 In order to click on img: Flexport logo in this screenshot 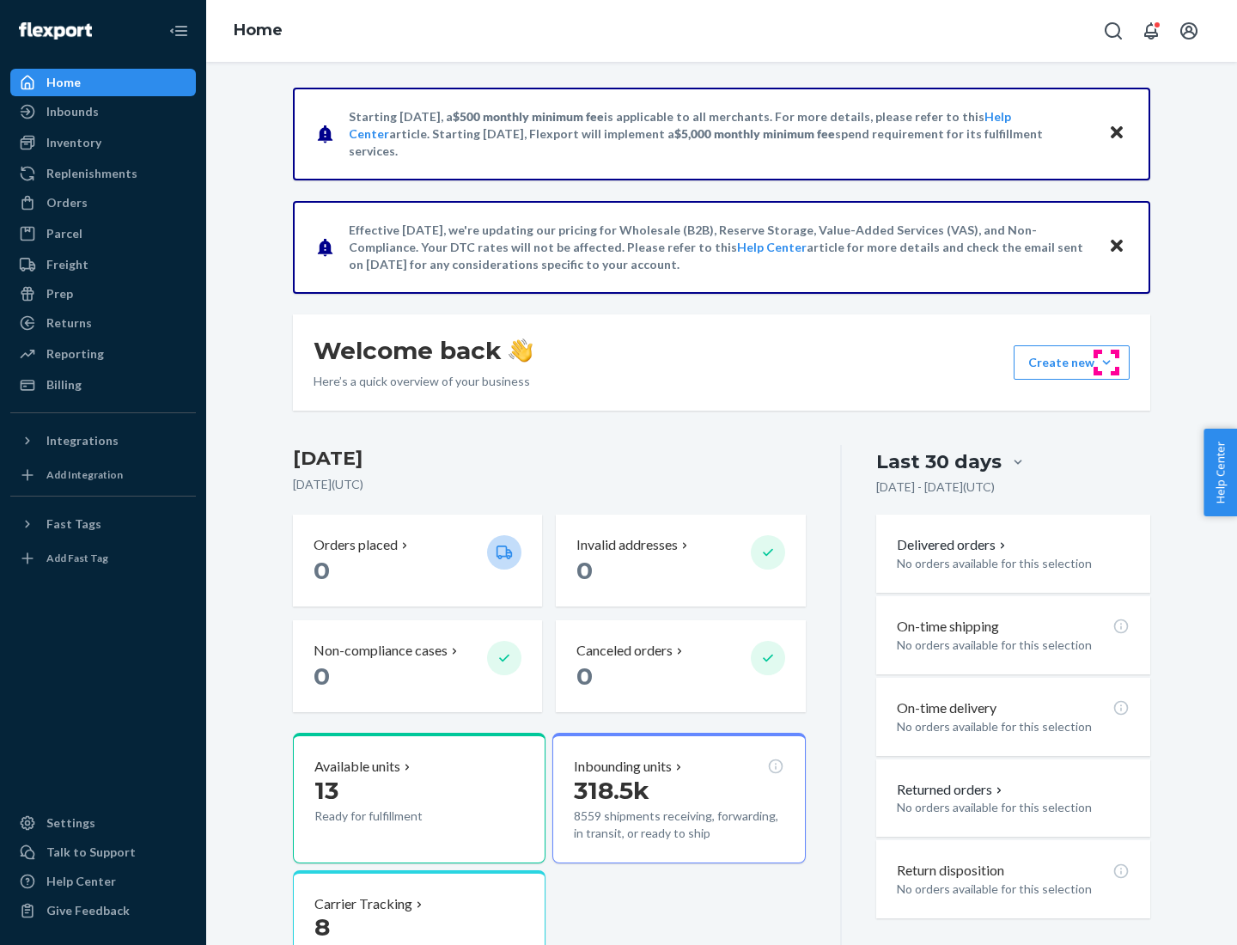, I will do `click(55, 31)`.